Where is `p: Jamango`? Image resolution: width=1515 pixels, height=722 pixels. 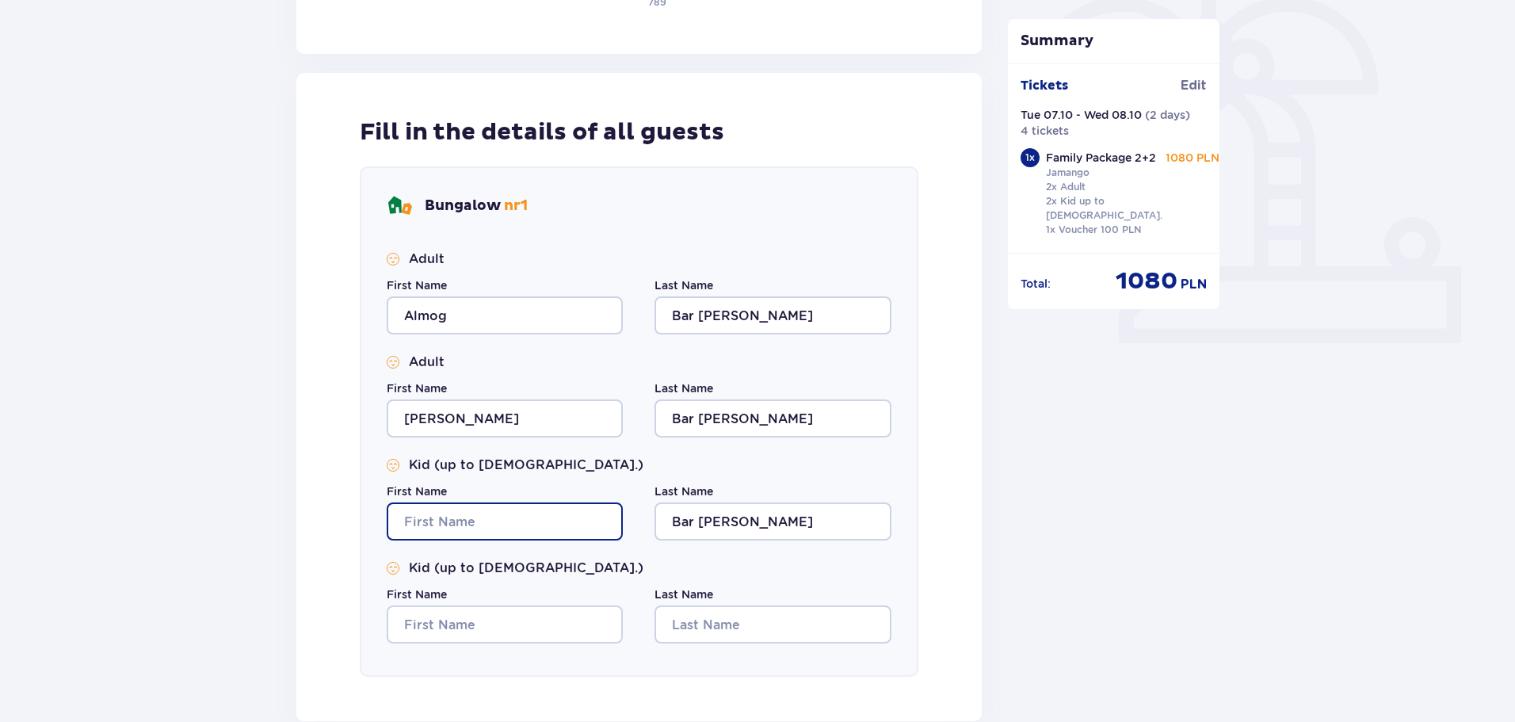 p: Jamango is located at coordinates (1067, 173).